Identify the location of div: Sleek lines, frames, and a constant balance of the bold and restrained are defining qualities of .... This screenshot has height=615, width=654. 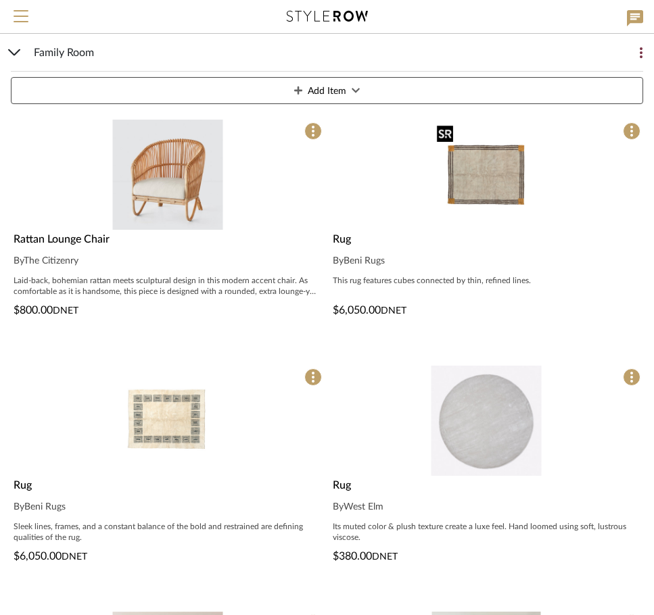
(168, 532).